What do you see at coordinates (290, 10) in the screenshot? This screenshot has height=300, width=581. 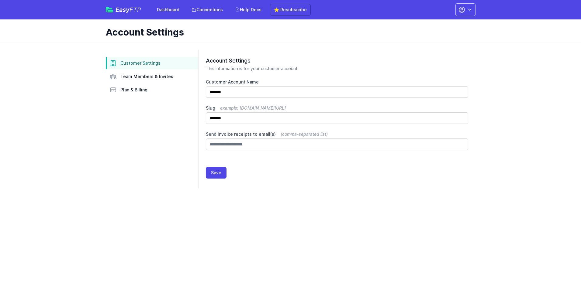 I see `a: ⭐ Resubscribe` at bounding box center [290, 10].